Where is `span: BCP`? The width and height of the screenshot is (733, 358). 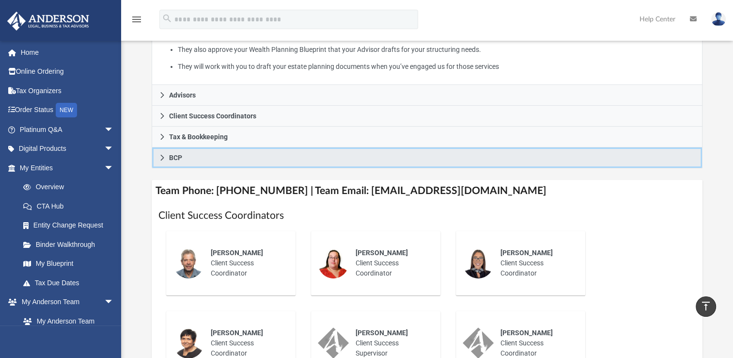 span: BCP is located at coordinates (175, 158).